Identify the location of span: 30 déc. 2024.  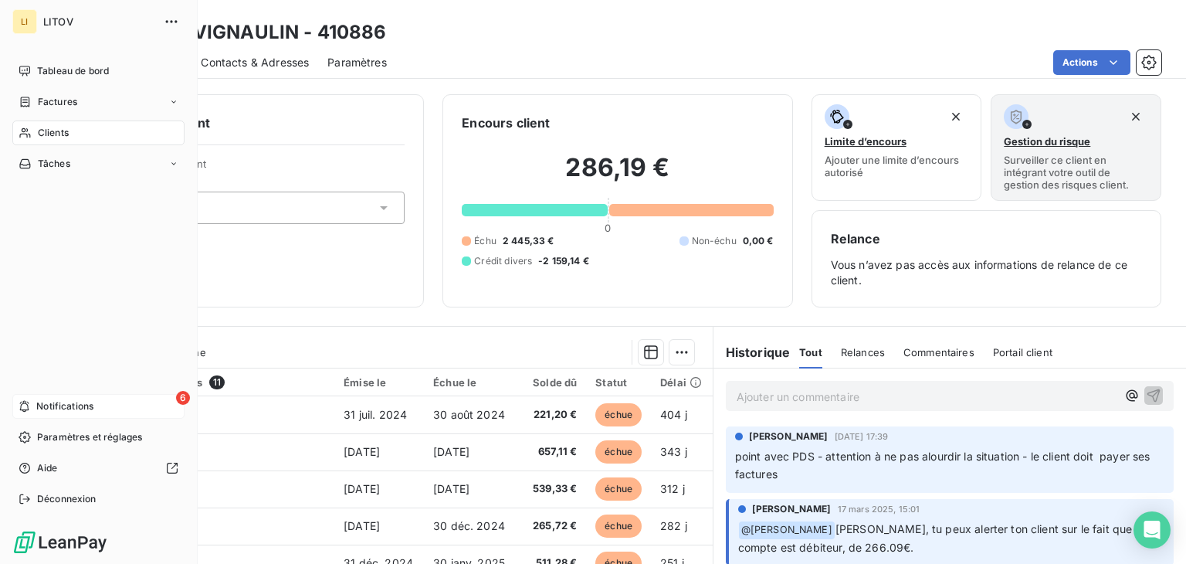
(469, 525).